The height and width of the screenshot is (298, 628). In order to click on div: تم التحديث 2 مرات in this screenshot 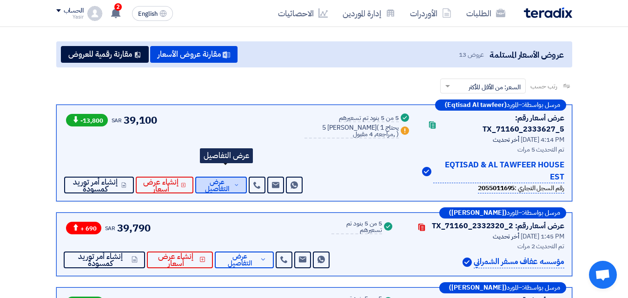, I will do `click(484, 246)`.